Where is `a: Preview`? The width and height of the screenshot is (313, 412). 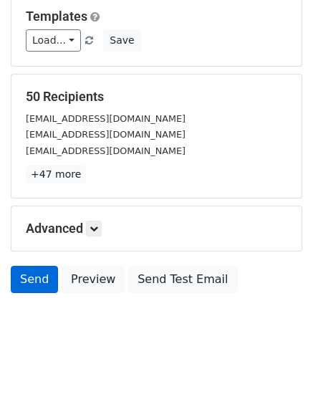
a: Preview is located at coordinates (93, 279).